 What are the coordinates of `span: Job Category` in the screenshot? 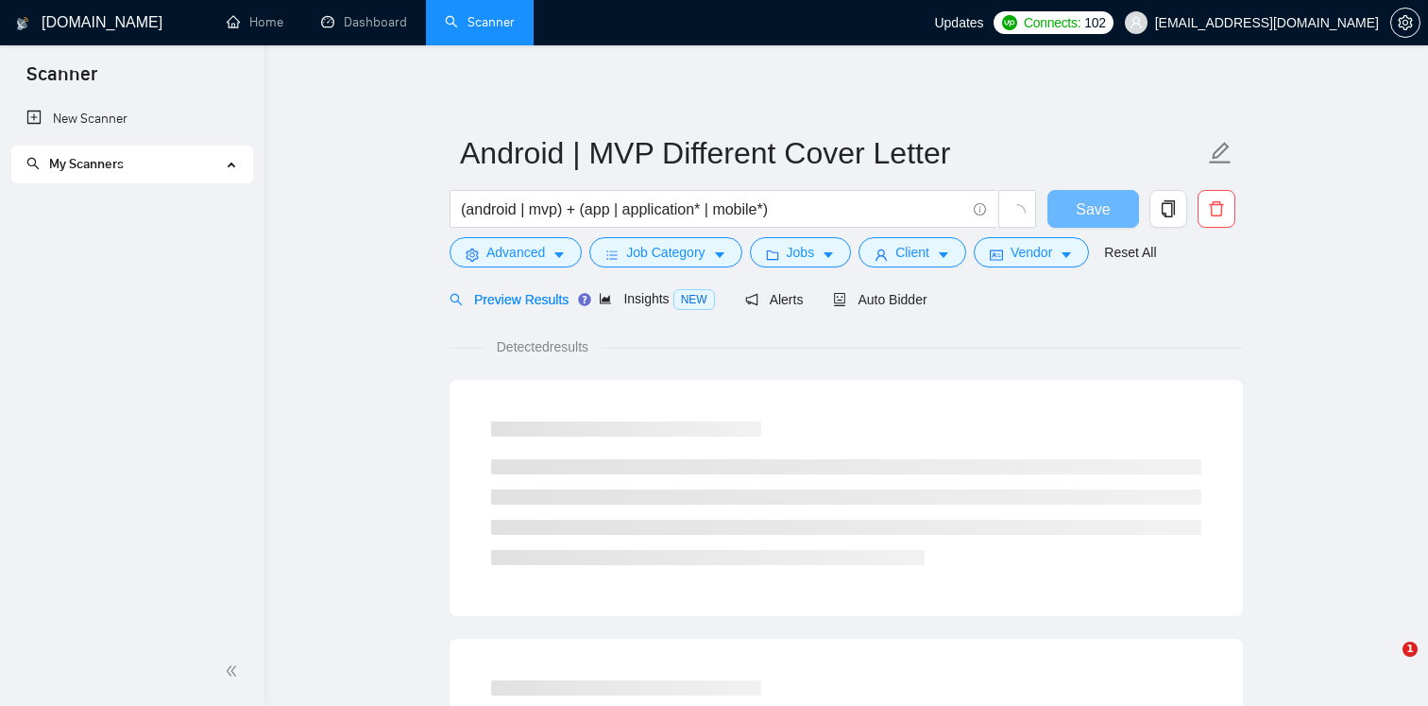 It's located at (665, 252).